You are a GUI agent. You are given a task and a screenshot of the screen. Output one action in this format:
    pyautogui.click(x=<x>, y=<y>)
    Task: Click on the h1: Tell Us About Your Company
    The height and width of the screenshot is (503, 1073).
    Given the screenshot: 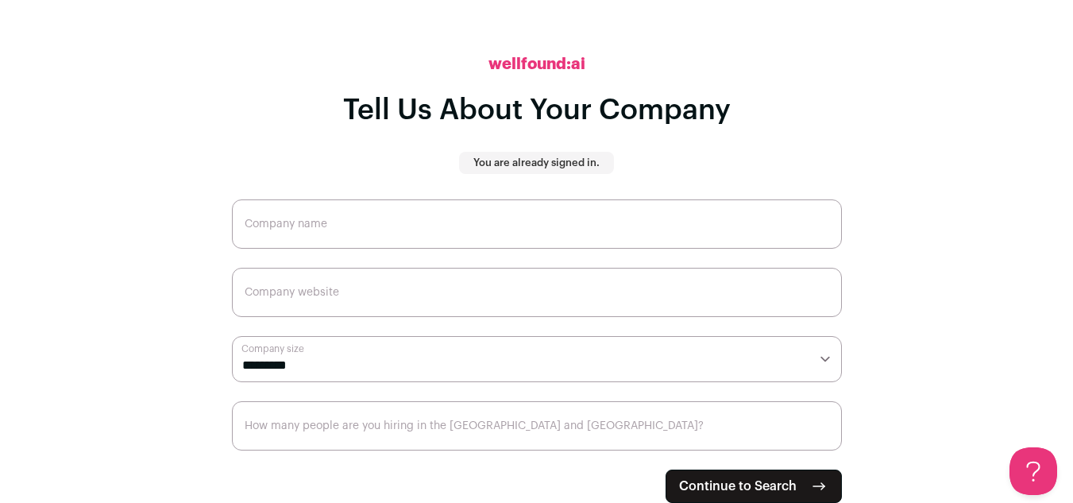 What is the action you would take?
    pyautogui.click(x=537, y=110)
    